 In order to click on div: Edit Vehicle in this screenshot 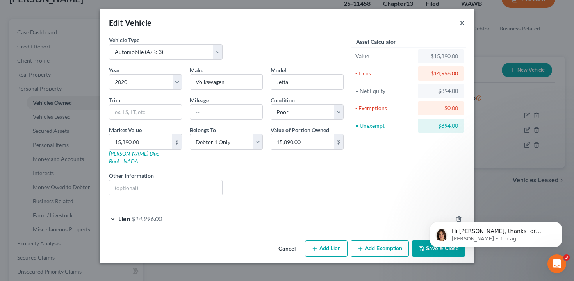, I will do `click(131, 23)`.